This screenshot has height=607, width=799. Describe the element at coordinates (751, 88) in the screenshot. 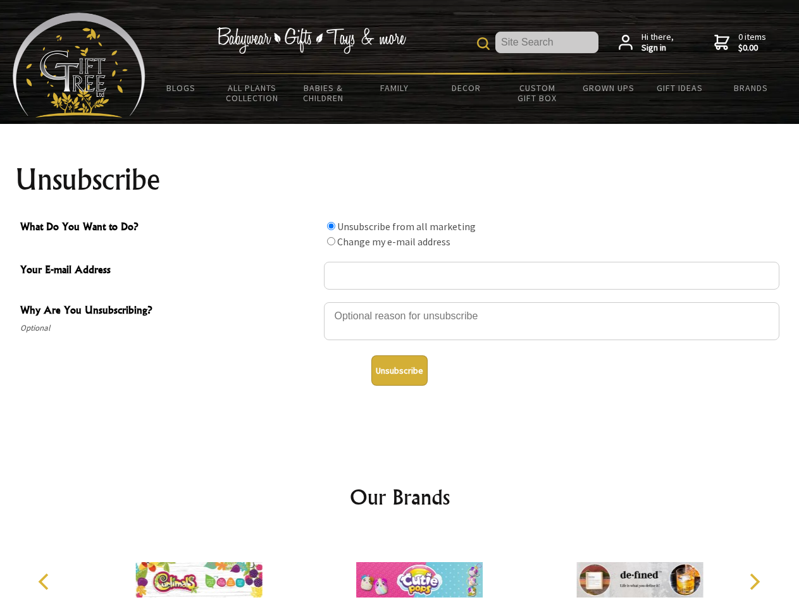

I see `a: Brands` at that location.